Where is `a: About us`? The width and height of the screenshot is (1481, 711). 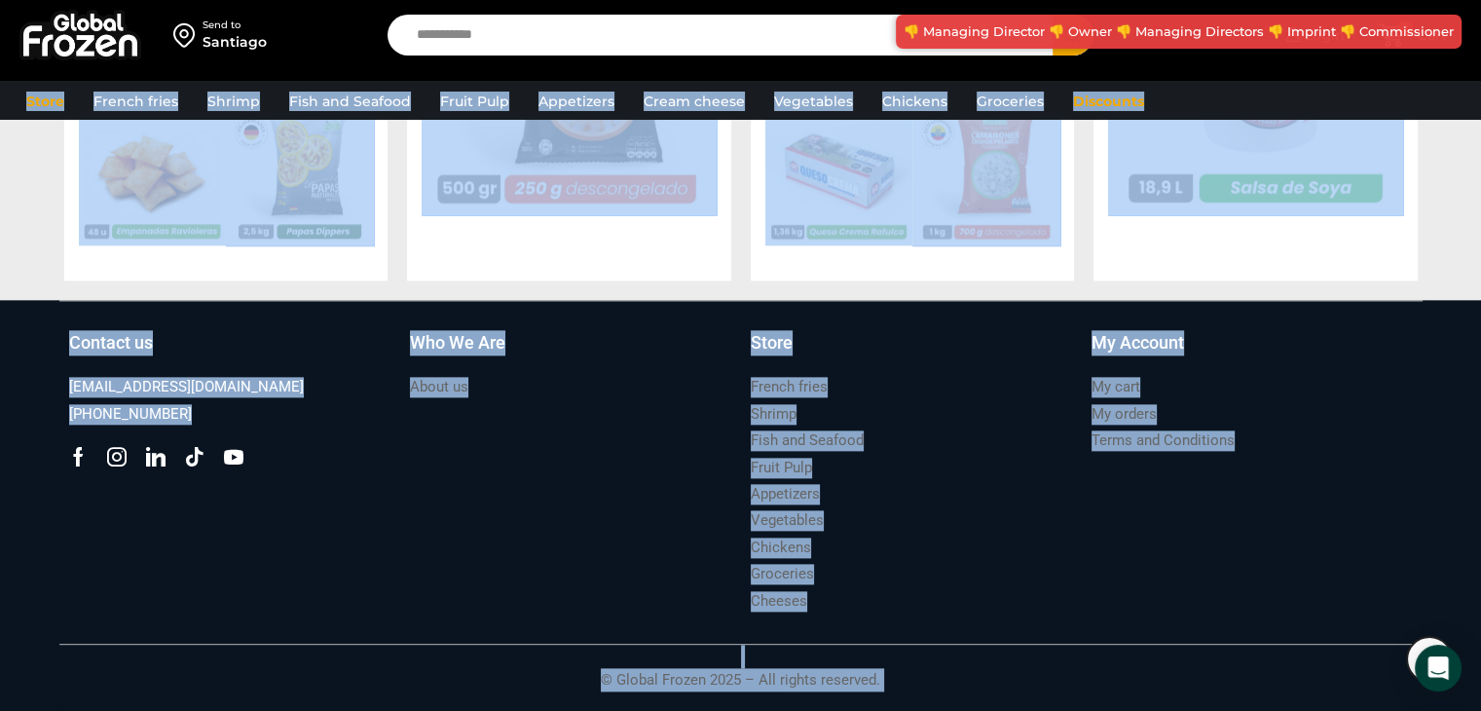
a: About us is located at coordinates (439, 387).